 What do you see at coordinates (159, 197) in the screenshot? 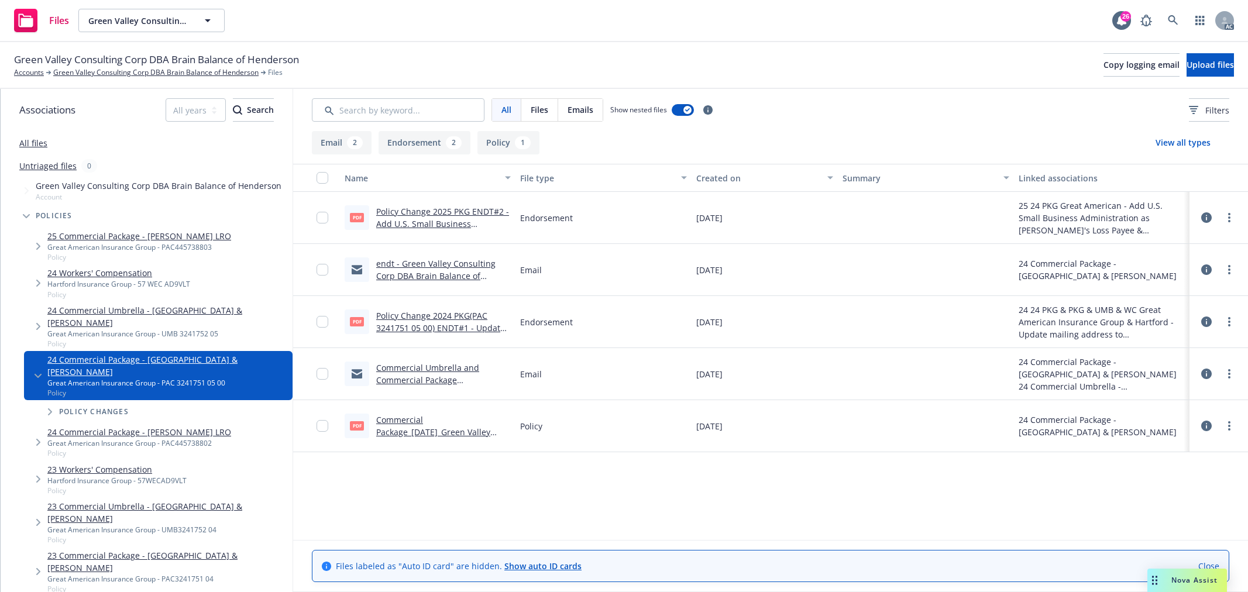
I see `span: Account` at bounding box center [159, 197].